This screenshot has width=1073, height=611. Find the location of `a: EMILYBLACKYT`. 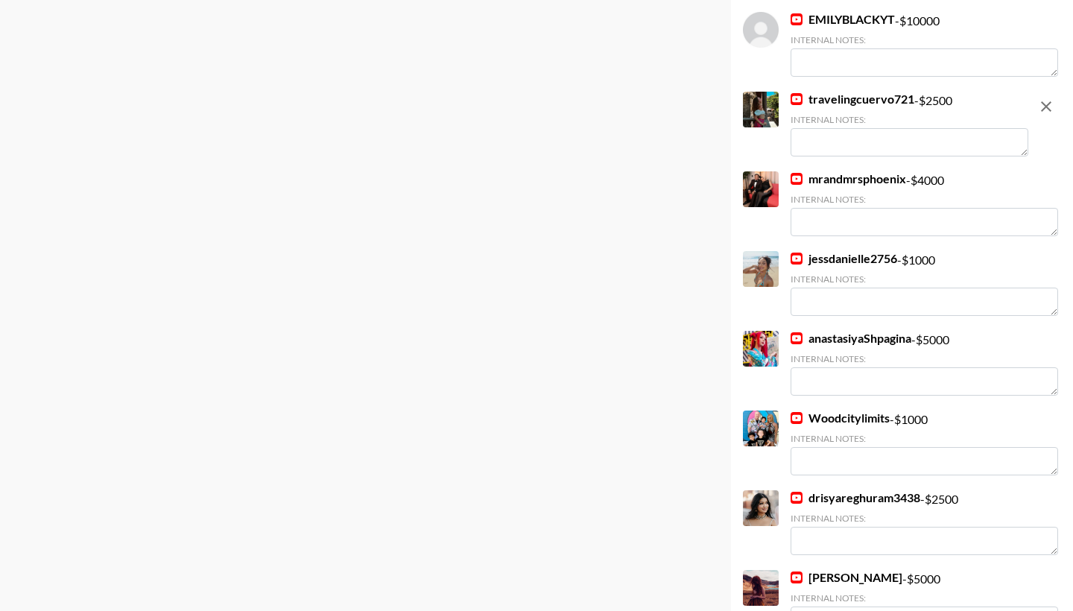

a: EMILYBLACKYT is located at coordinates (843, 19).